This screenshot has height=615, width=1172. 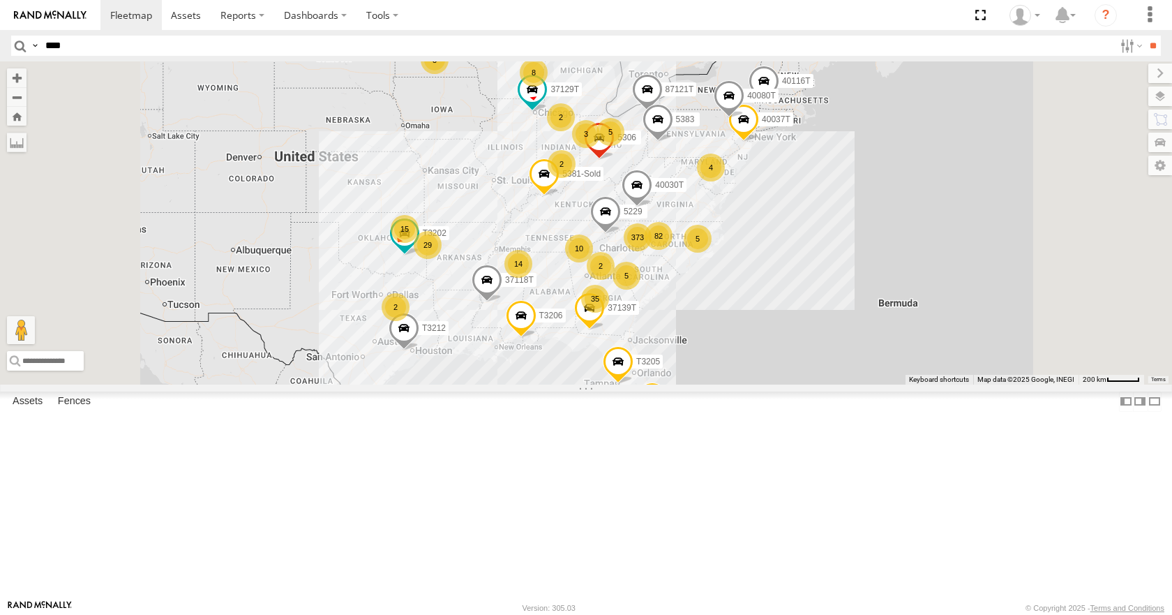 What do you see at coordinates (27, 402) in the screenshot?
I see `label: Assets` at bounding box center [27, 402].